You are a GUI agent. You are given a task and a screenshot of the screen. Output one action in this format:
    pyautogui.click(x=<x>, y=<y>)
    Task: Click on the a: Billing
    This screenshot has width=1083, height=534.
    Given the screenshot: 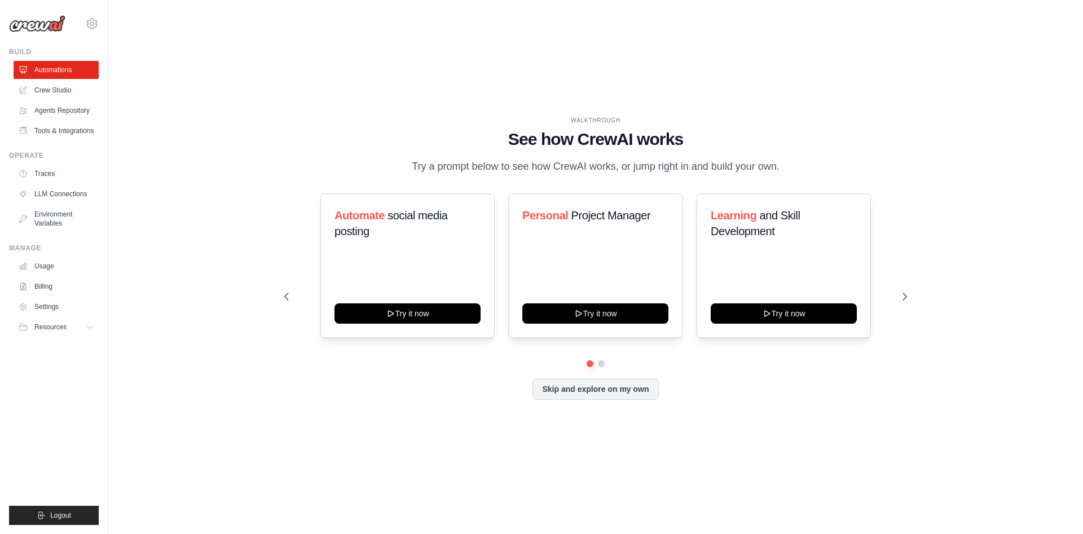 What is the action you would take?
    pyautogui.click(x=56, y=287)
    